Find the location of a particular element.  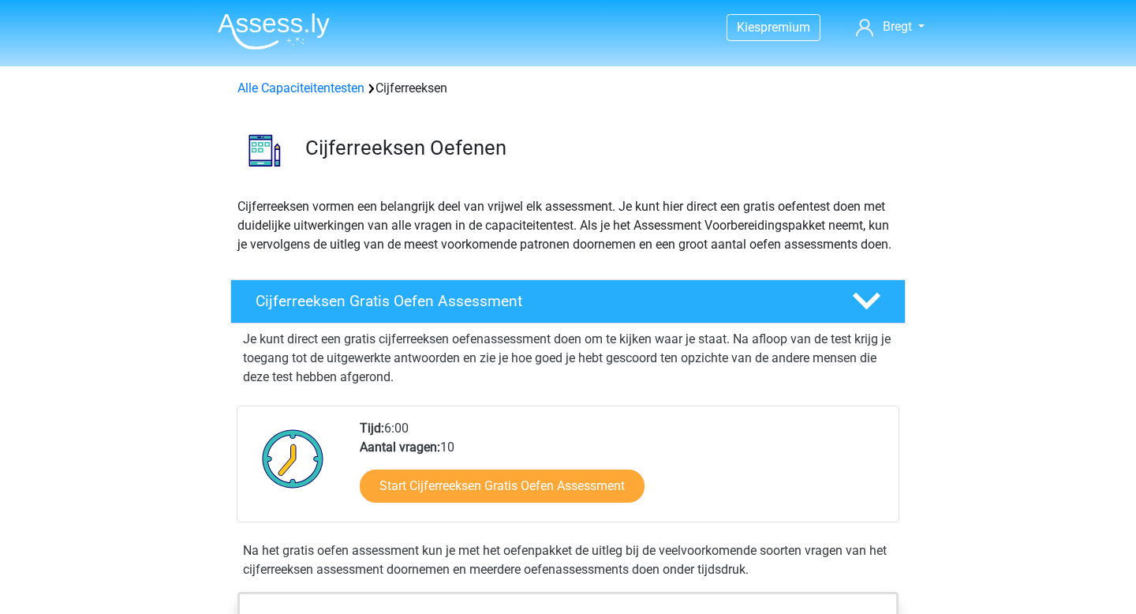

span: premium is located at coordinates (785, 27).